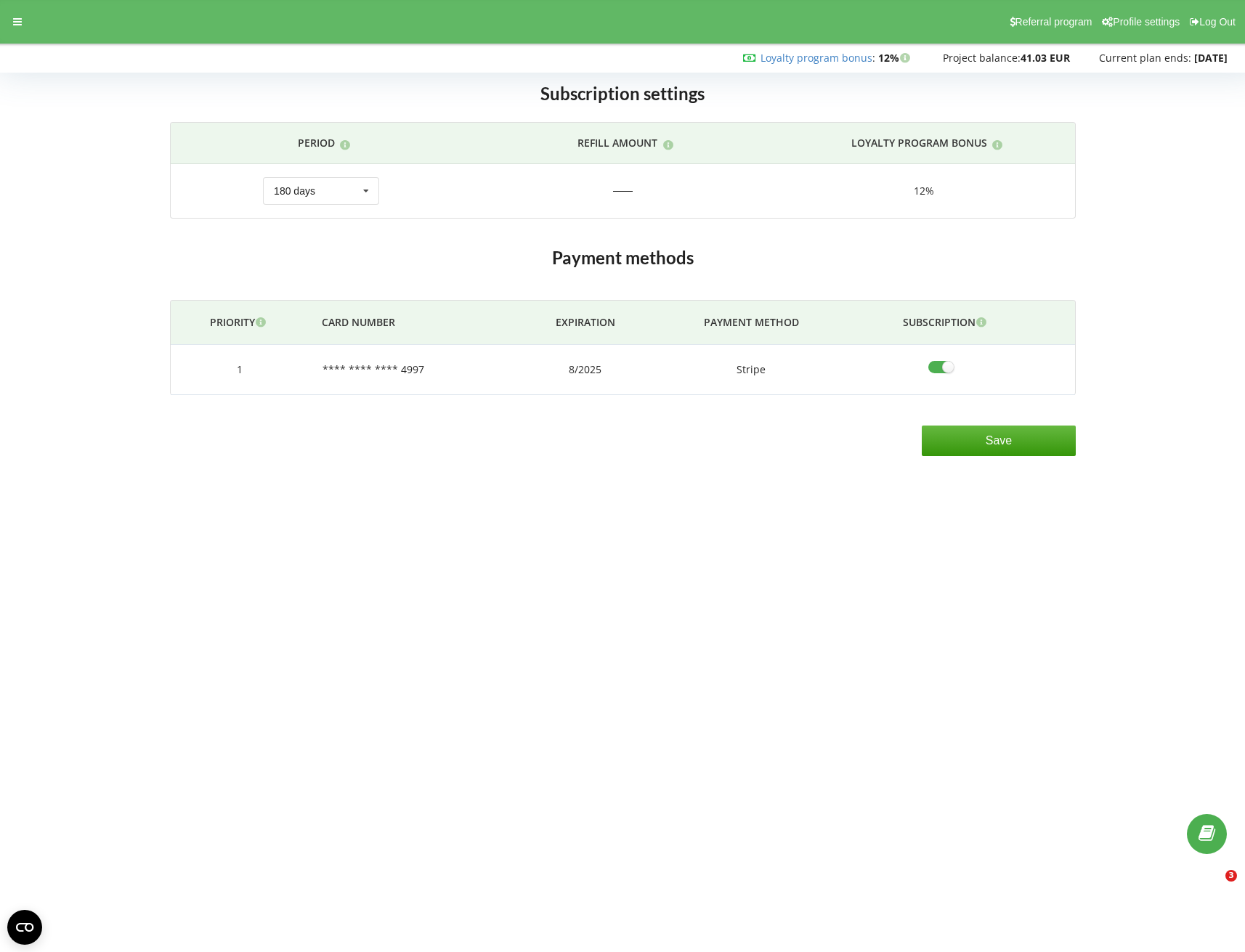 This screenshot has width=1245, height=952. What do you see at coordinates (1045, 57) in the screenshot?
I see `strong: 41.03 EUR` at bounding box center [1045, 57].